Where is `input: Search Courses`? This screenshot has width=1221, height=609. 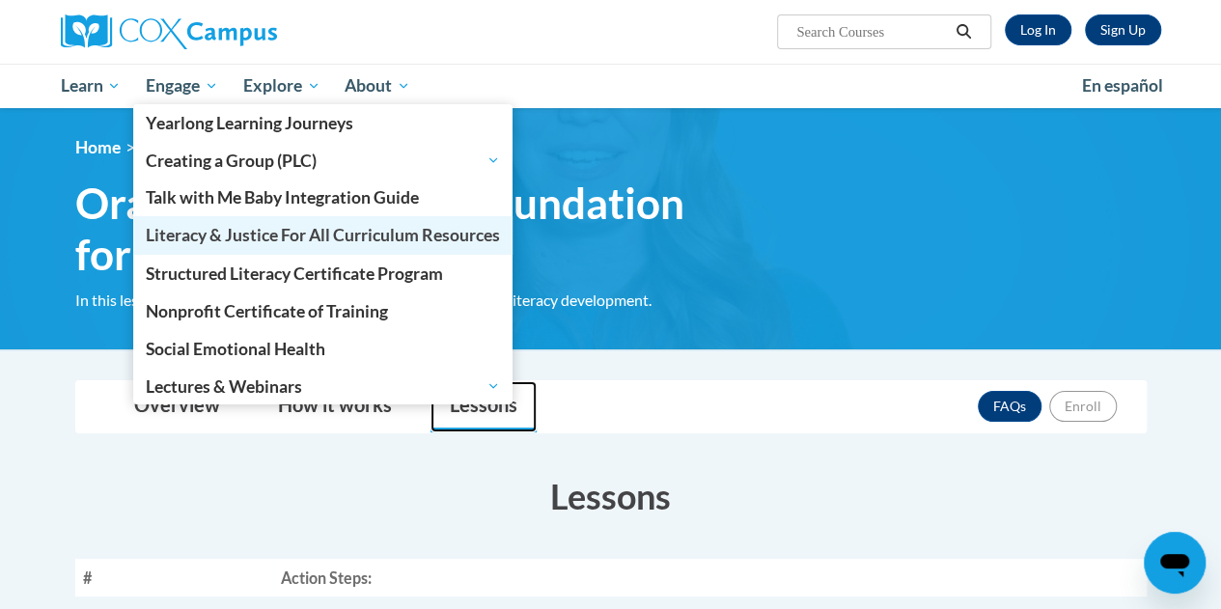
input: Search Courses is located at coordinates (872, 32).